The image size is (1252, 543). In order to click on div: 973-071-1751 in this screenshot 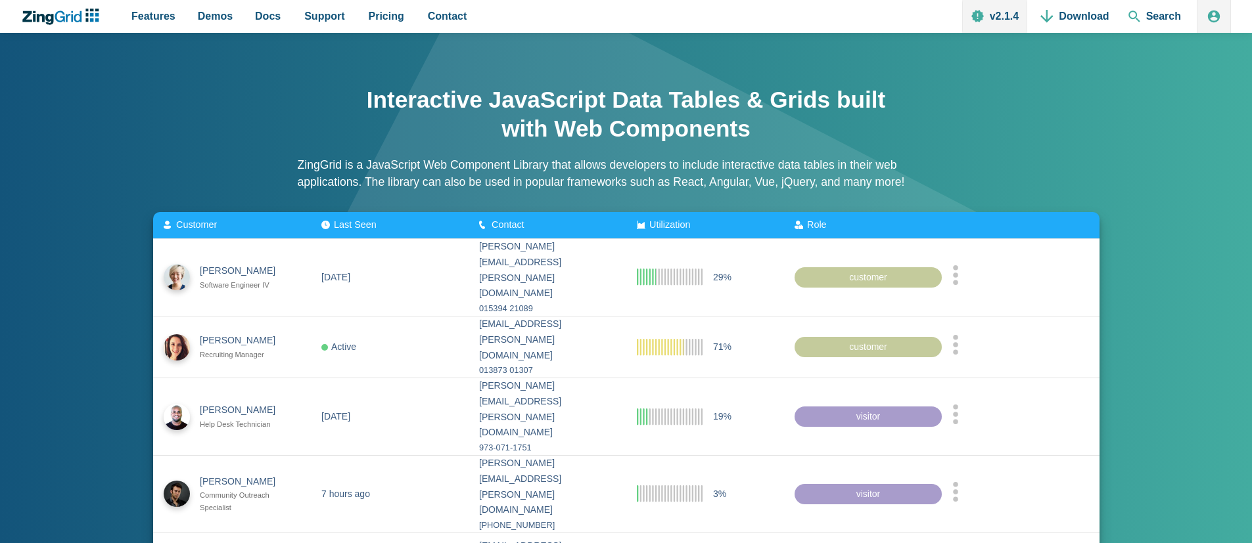, I will do `click(547, 448)`.